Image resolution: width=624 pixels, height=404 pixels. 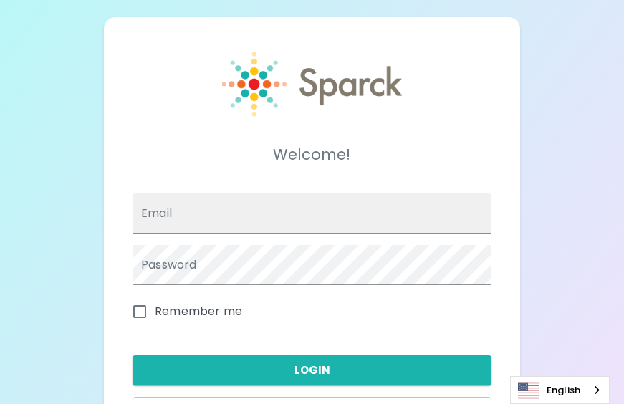 I want to click on img: Sparck logo, so click(x=311, y=84).